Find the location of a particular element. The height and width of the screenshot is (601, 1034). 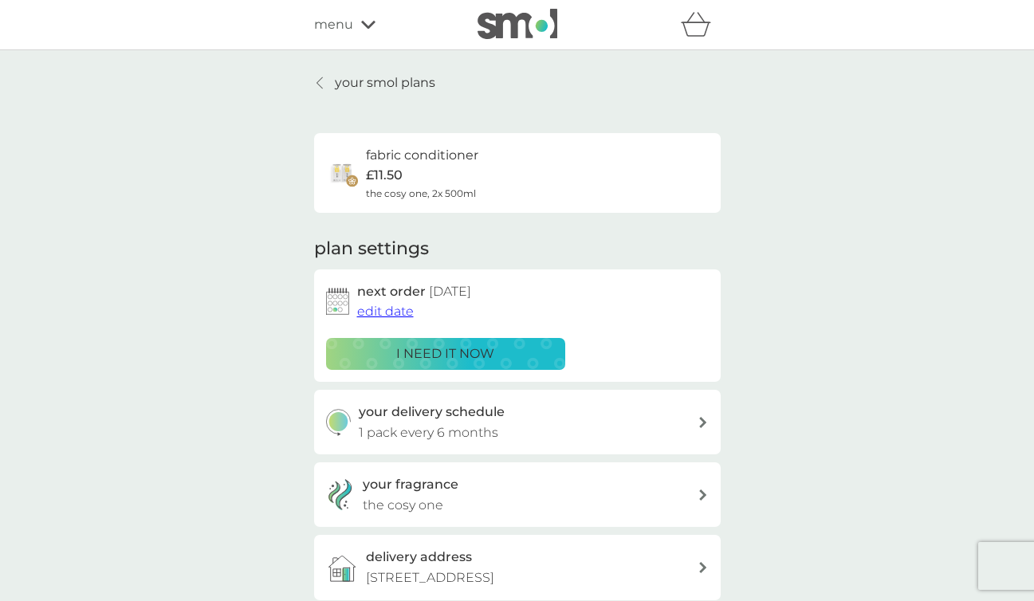

button: your delivery schedule1 pack every 6 months is located at coordinates (517, 422).